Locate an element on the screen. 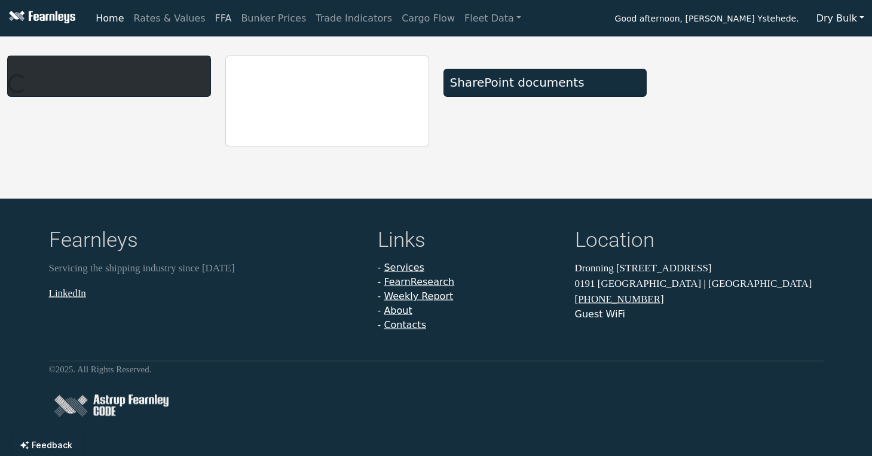  a: Bunker Prices is located at coordinates (273, 19).